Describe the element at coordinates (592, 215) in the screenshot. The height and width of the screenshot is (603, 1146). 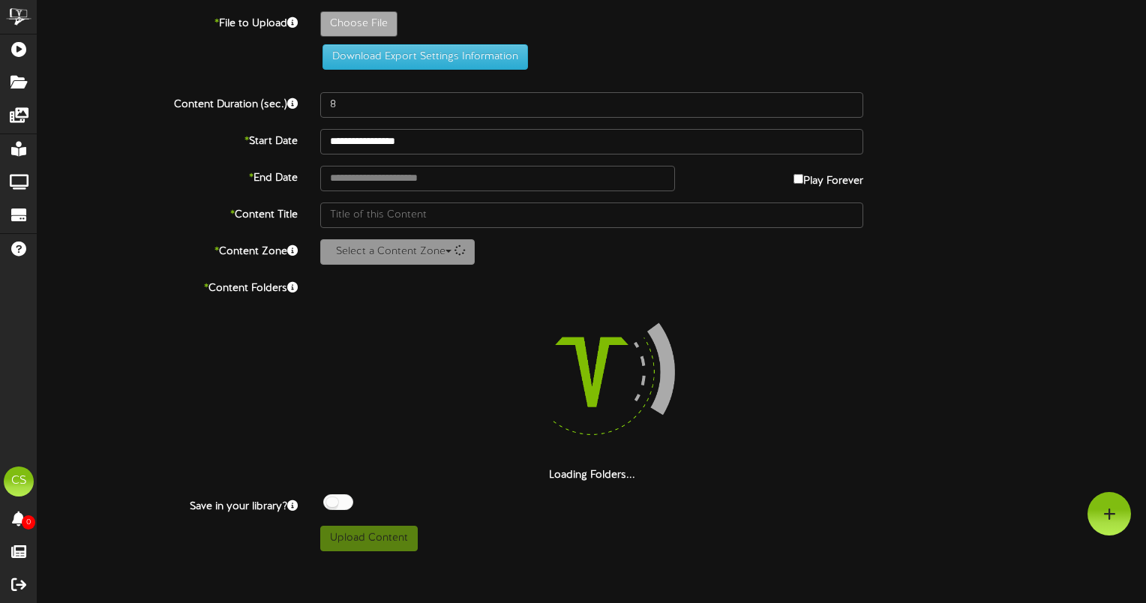
I see `input: Title of this Content` at that location.